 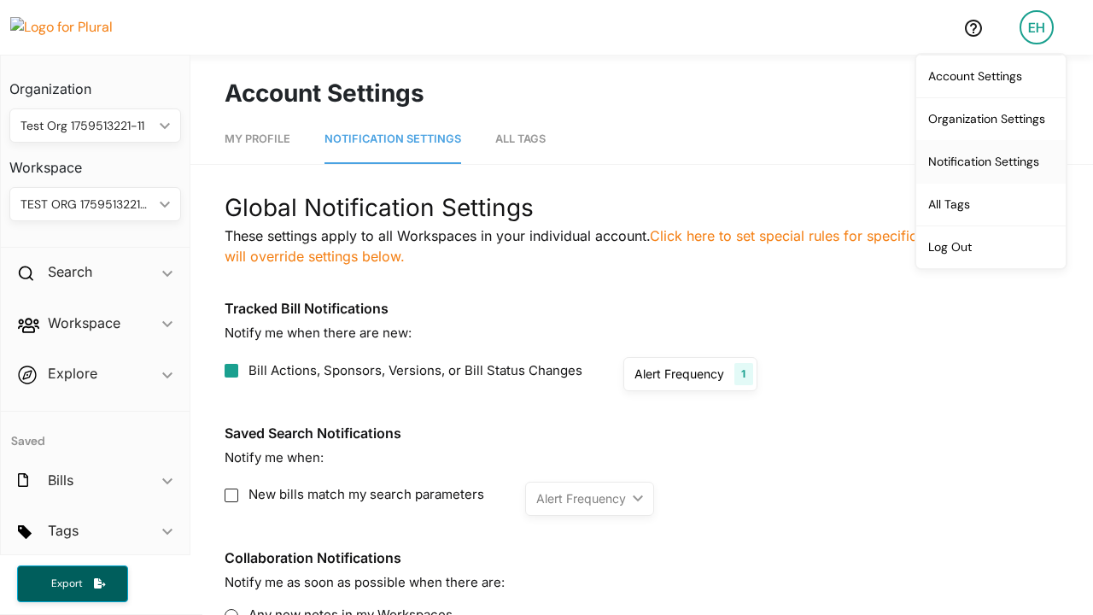 What do you see at coordinates (641, 308) in the screenshot?
I see `h3: Tracked Bill Notifications` at bounding box center [641, 308].